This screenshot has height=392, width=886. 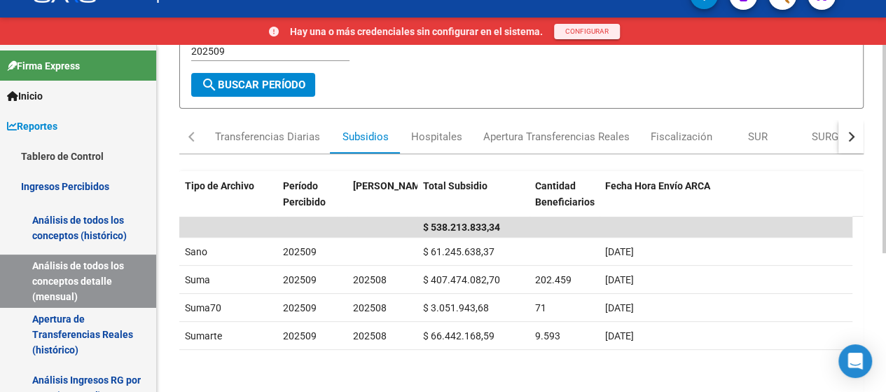 I want to click on p: Hay una o más credenciales sin configurar en el sistema., so click(x=416, y=32).